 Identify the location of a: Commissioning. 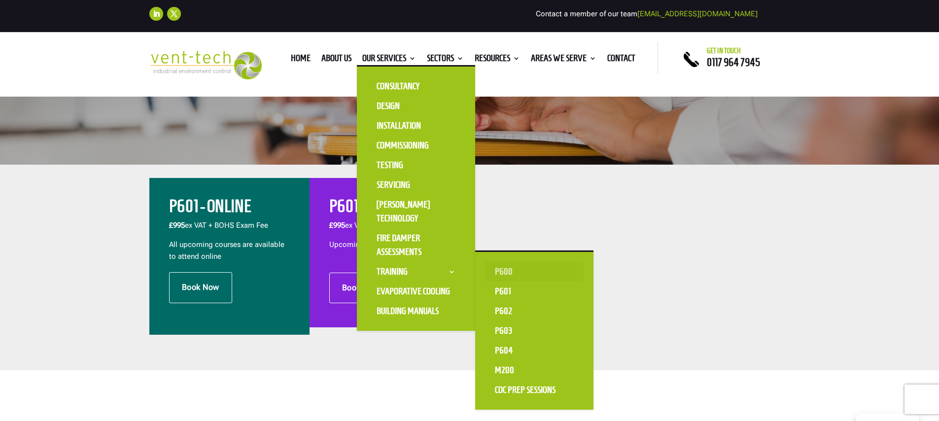
(416, 145).